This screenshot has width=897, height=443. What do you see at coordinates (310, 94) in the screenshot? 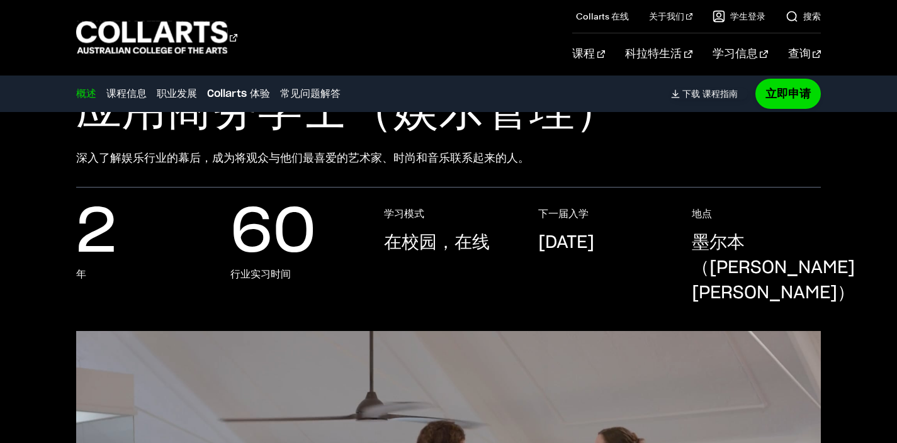
I see `a: 常见问题解答` at bounding box center [310, 94].